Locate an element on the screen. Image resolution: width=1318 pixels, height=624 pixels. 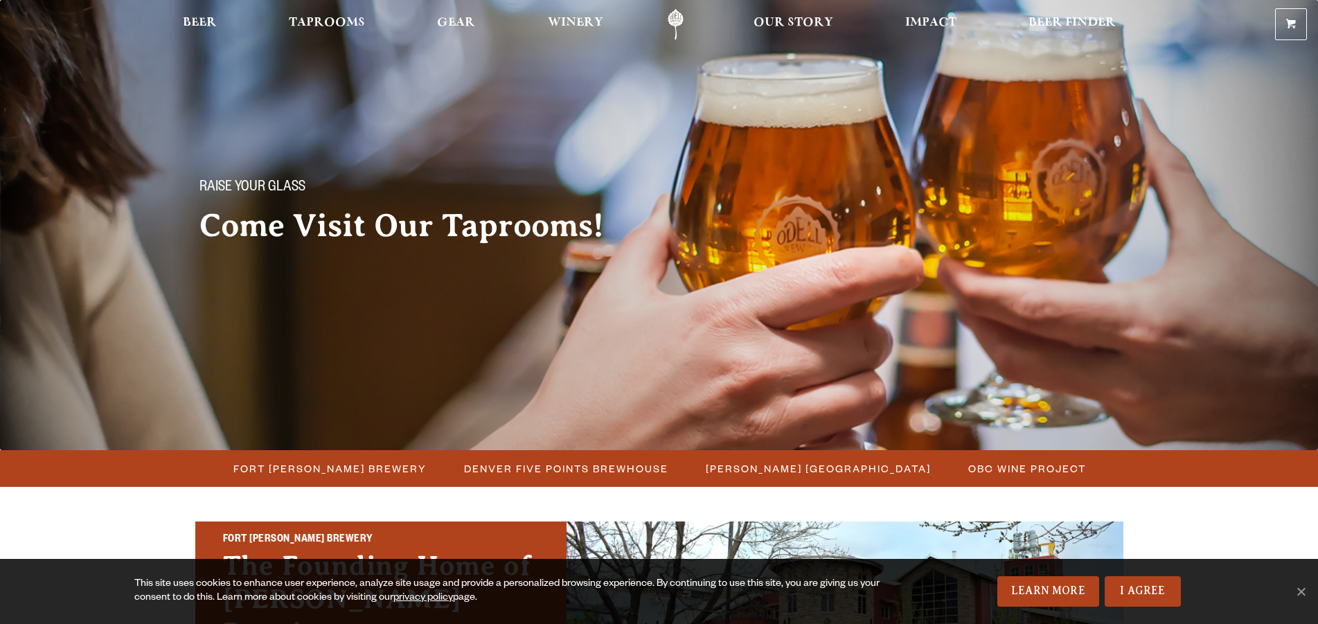
a: Gear is located at coordinates (456, 24).